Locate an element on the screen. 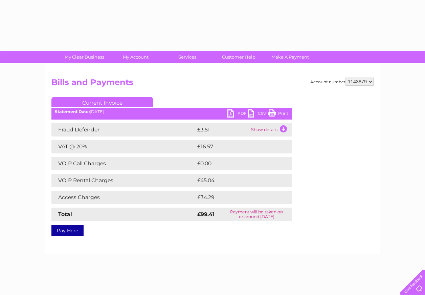  strong: £99.41 is located at coordinates (206, 214).